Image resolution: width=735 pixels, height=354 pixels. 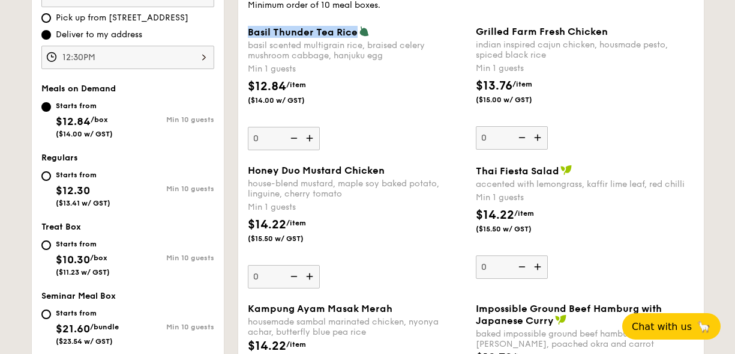 I want to click on input: Thai Fiesta Saladaccented with lemongrass, kaffir lime leaf, red chilliMin 1 guests$14.22/item($1..., so click(x=512, y=267).